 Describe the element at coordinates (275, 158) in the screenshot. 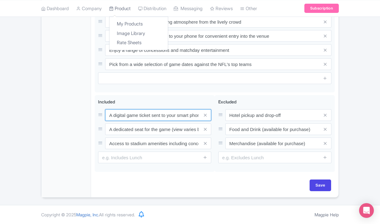

I see `input: e.g. Excludes Lunch` at that location.